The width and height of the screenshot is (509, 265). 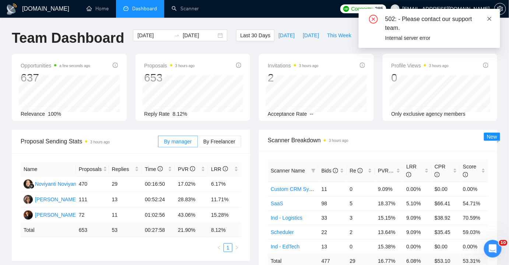 What do you see at coordinates (93, 184) in the screenshot?
I see `td: 470` at bounding box center [93, 184].